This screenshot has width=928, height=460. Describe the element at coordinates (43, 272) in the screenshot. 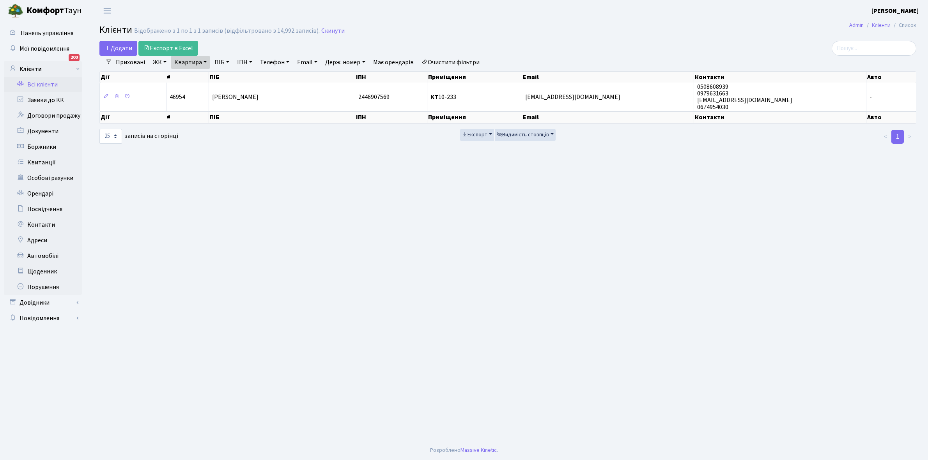

I see `a: Щоденник` at that location.